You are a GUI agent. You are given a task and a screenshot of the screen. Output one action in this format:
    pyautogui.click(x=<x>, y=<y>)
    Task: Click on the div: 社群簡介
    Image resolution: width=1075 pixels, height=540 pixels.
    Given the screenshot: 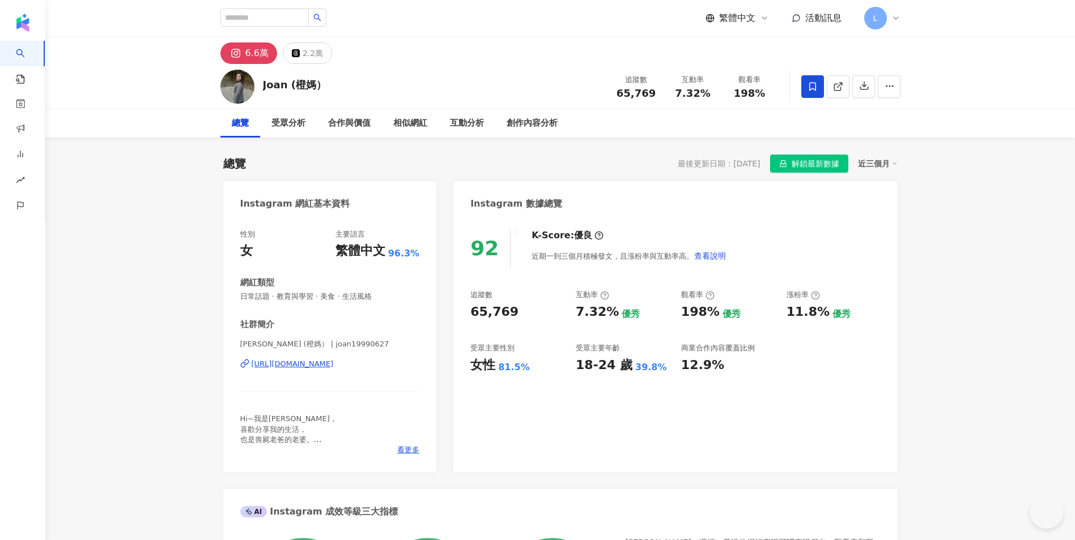 What is the action you would take?
    pyautogui.click(x=257, y=325)
    